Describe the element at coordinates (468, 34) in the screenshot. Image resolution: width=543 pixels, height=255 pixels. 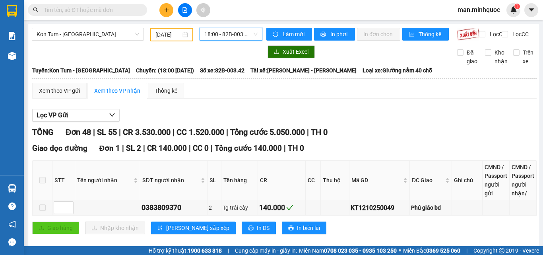
I see `img: 9k=` at that location.